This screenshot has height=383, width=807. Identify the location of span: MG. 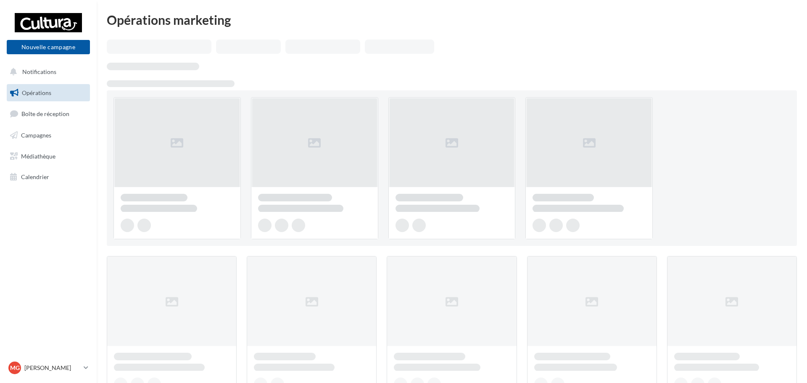
(15, 368).